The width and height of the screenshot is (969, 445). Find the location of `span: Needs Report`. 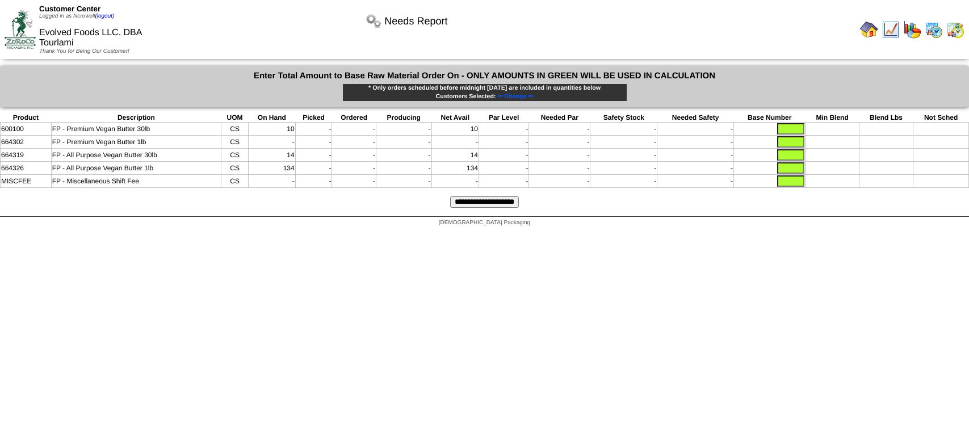

span: Needs Report is located at coordinates (416, 21).